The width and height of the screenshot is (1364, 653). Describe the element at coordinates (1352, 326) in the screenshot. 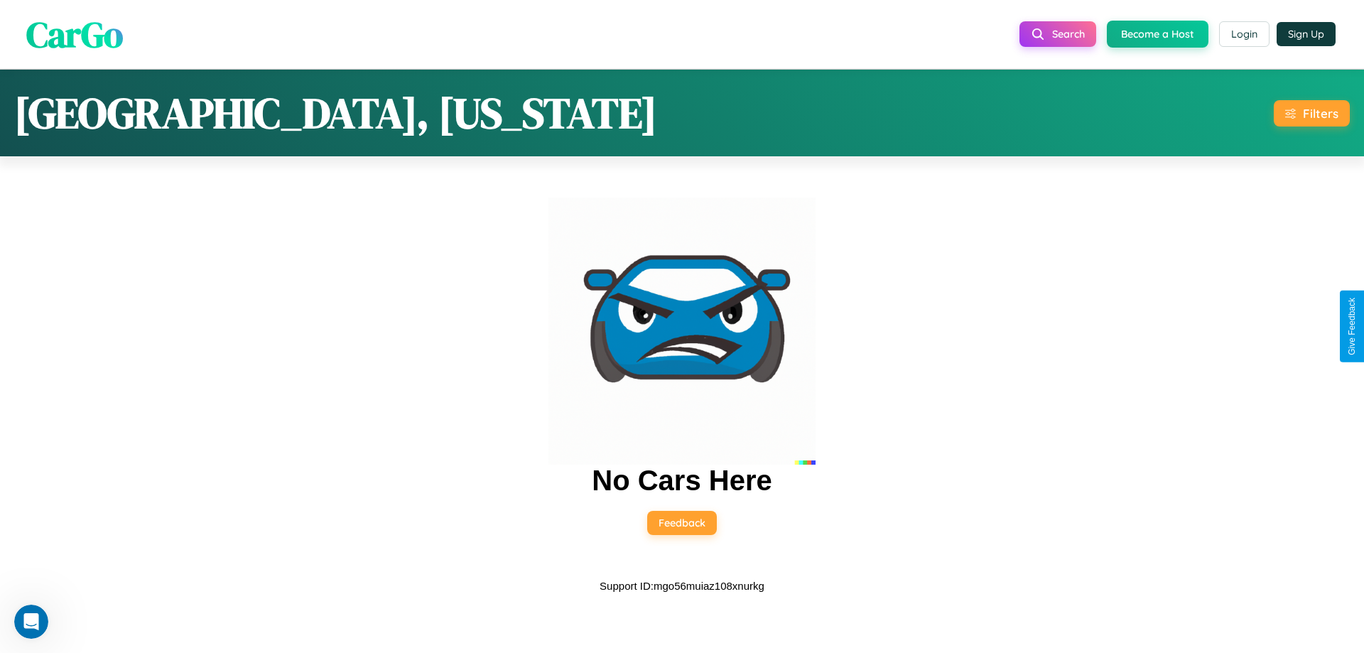

I see `div: Give Feedback` at that location.